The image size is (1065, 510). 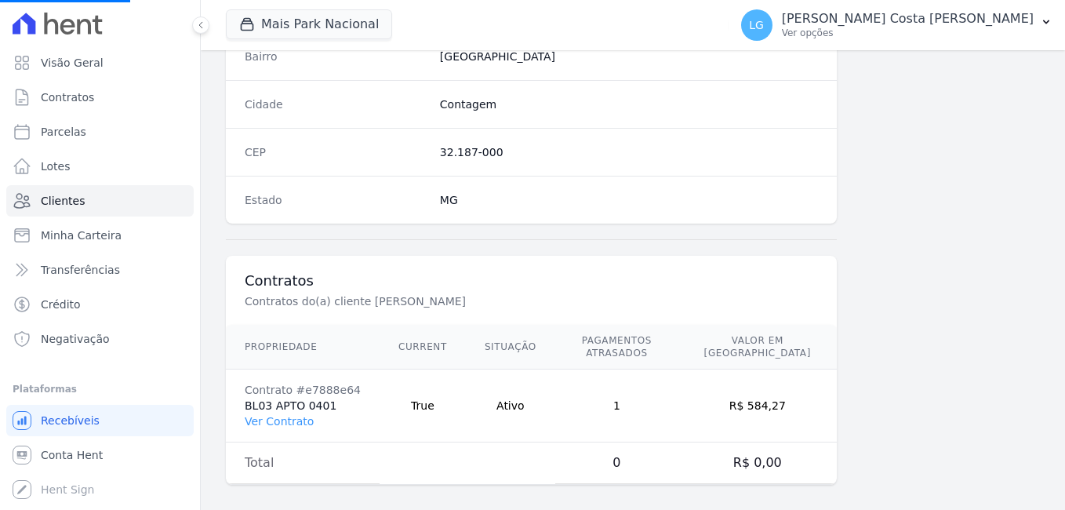 I want to click on a: Visão Geral, so click(x=100, y=63).